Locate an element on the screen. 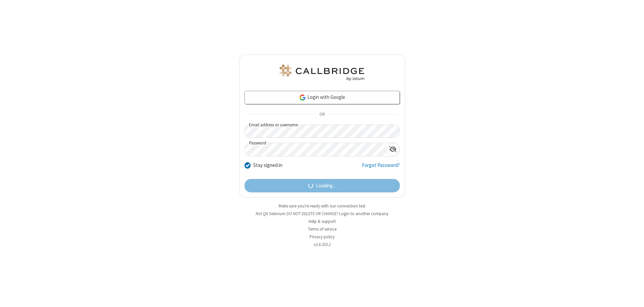 The image size is (644, 307). span: Loading... is located at coordinates (326, 186).